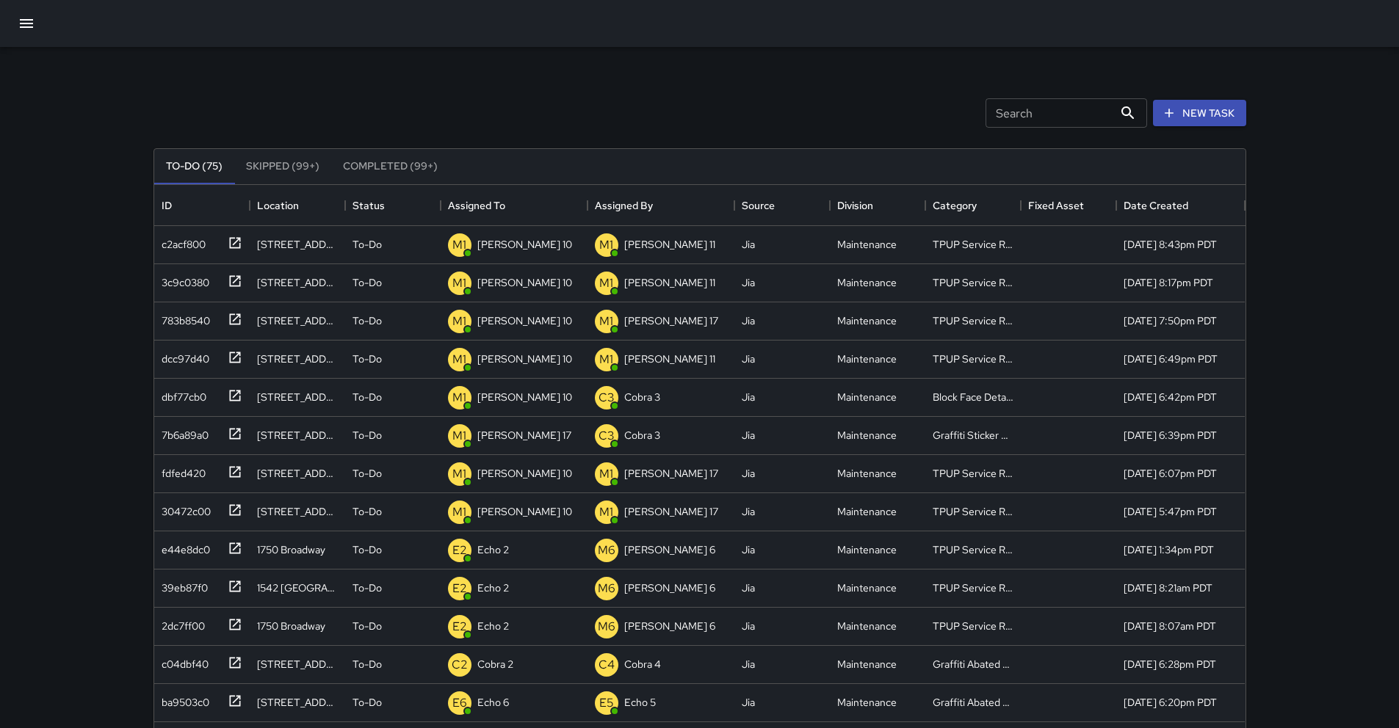  Describe the element at coordinates (493, 703) in the screenshot. I see `p: Echo 6` at that location.